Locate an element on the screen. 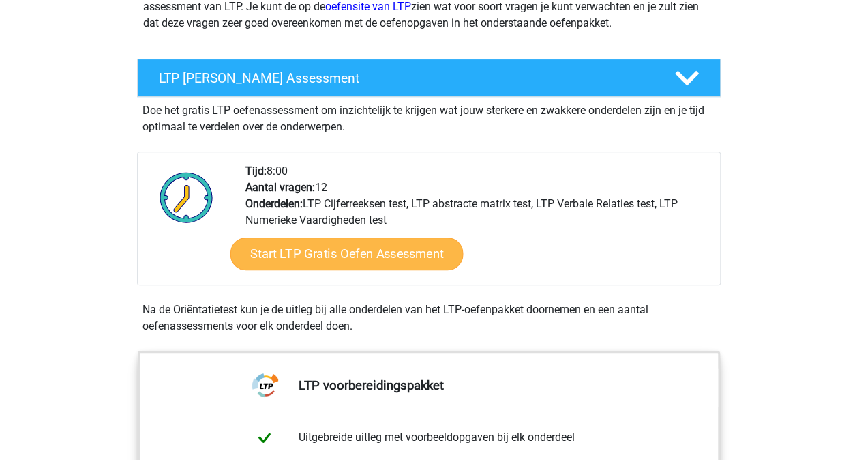 Image resolution: width=857 pixels, height=460 pixels. a: Start LTP Gratis Oefen Assessment is located at coordinates (346, 254).